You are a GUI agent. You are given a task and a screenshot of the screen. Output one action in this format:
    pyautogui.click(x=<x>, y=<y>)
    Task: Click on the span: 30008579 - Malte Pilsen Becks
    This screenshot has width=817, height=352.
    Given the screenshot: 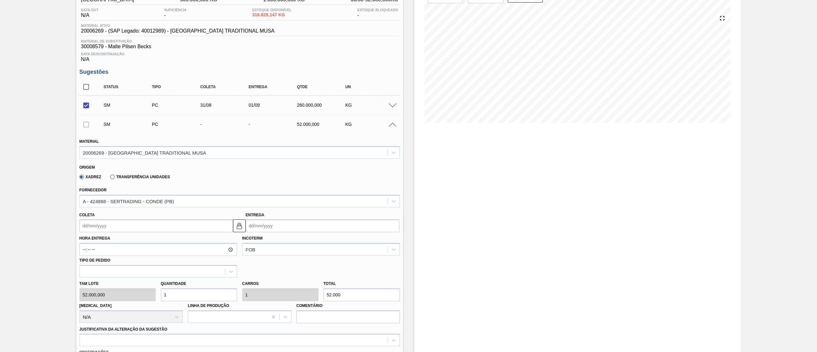 What is the action you would take?
    pyautogui.click(x=240, y=47)
    